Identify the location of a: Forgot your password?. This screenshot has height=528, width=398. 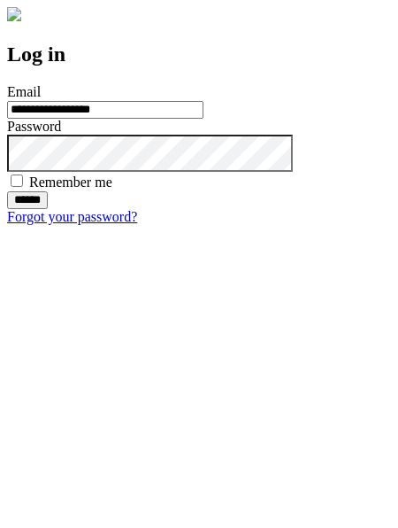
(72, 216).